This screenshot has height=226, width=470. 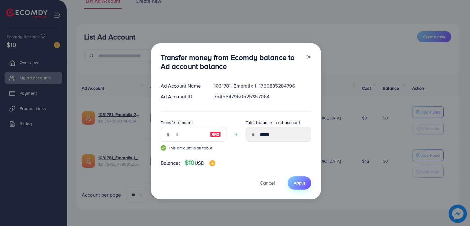 What do you see at coordinates (262, 86) in the screenshot?
I see `div: 1031781_Emaratix 1_1756835284796` at bounding box center [262, 86].